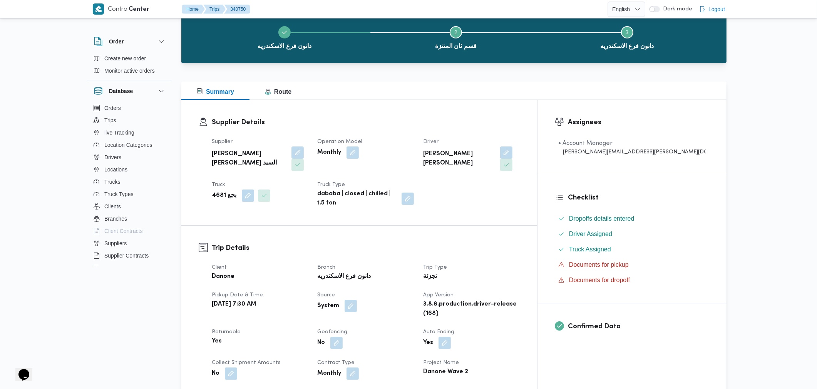 The width and height of the screenshot is (817, 389). Describe the element at coordinates (128, 145) in the screenshot. I see `span: Location Categories` at that location.